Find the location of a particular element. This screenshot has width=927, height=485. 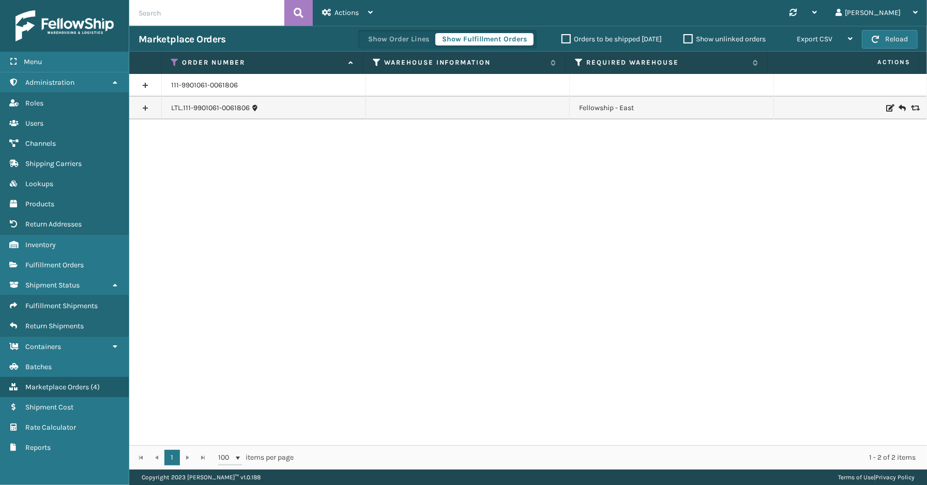

span: Inventory is located at coordinates (40, 245).